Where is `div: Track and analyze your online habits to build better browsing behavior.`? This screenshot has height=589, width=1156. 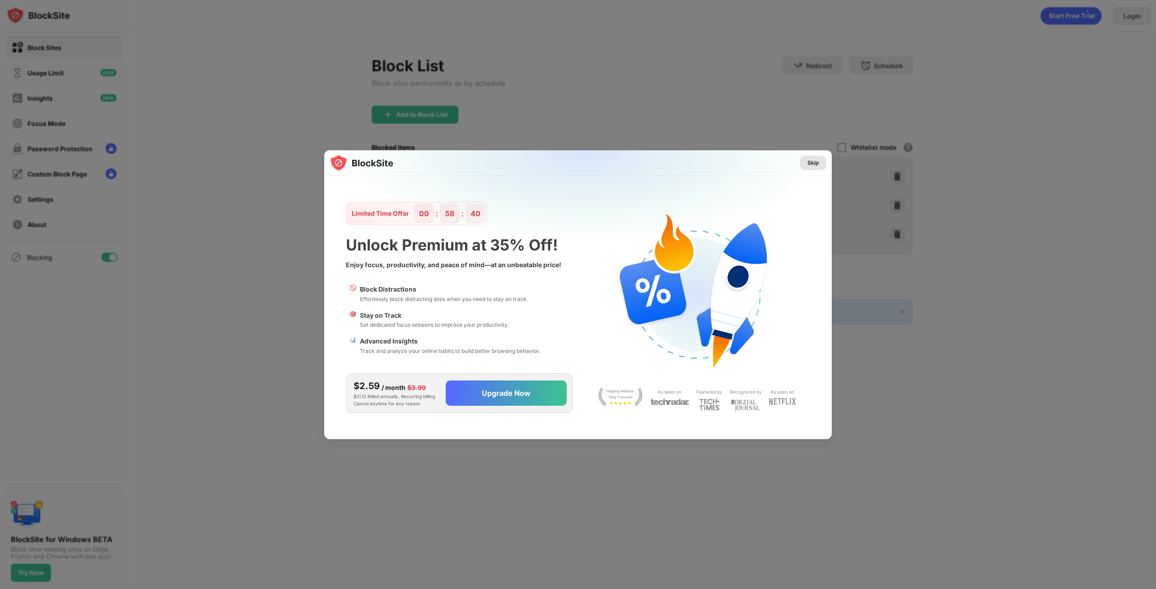 div: Track and analyze your online habits to build better browsing behavior. is located at coordinates (450, 351).